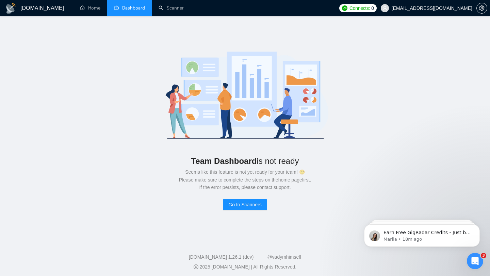 The image size is (490, 276). I want to click on span: setting, so click(482, 8).